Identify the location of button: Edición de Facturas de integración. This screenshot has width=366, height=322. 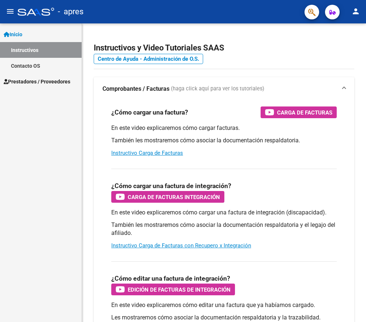
(173, 290).